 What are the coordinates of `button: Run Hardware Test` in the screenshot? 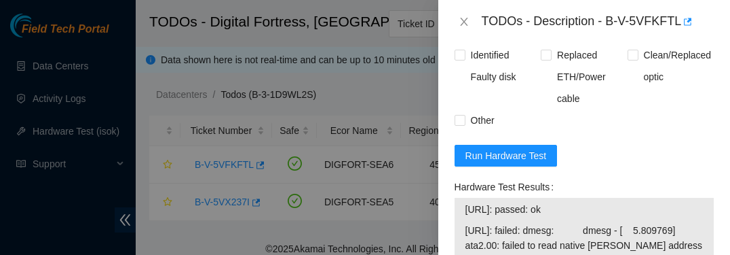 It's located at (506, 155).